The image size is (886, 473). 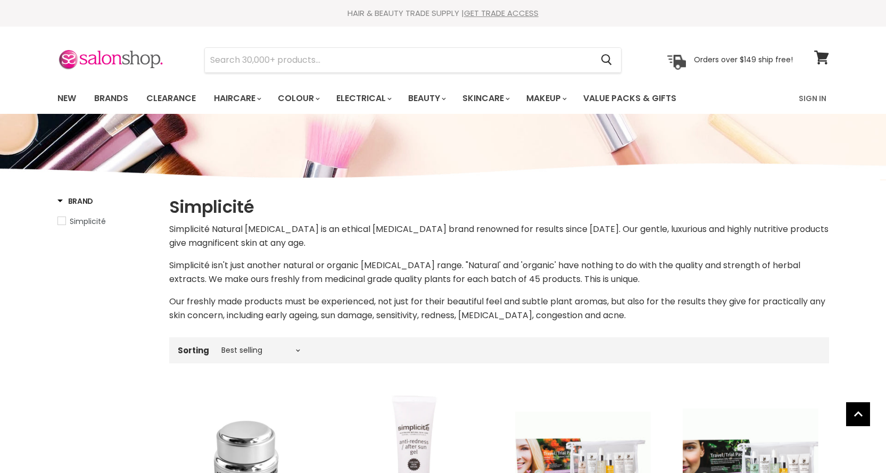 I want to click on button: Search, so click(x=607, y=60).